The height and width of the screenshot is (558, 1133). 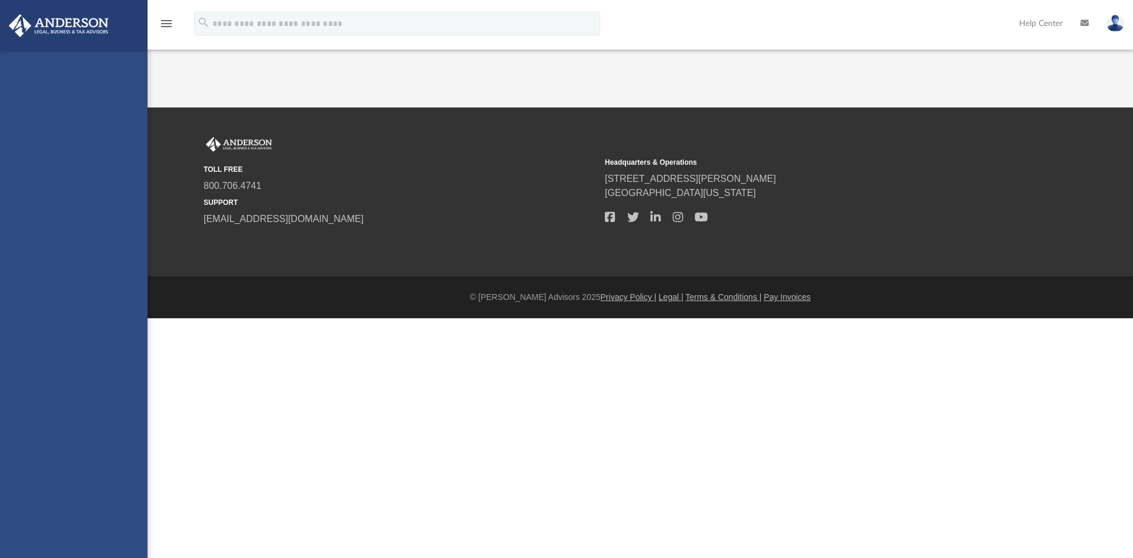 What do you see at coordinates (400, 202) in the screenshot?
I see `small: SUPPORT` at bounding box center [400, 202].